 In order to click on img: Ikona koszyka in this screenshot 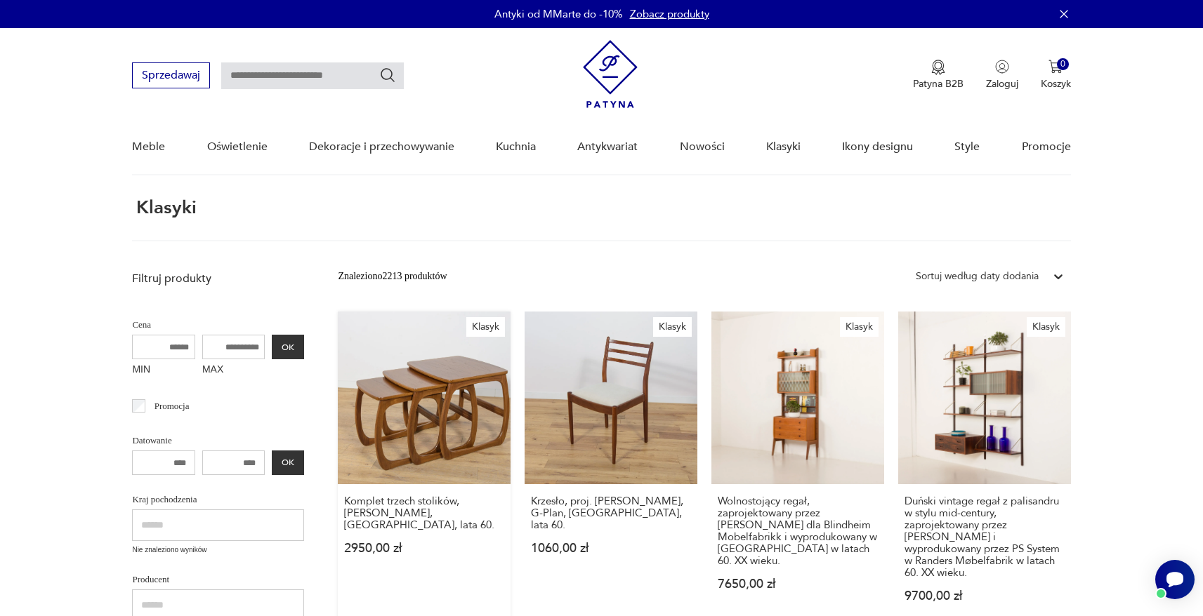, I will do `click(1055, 67)`.